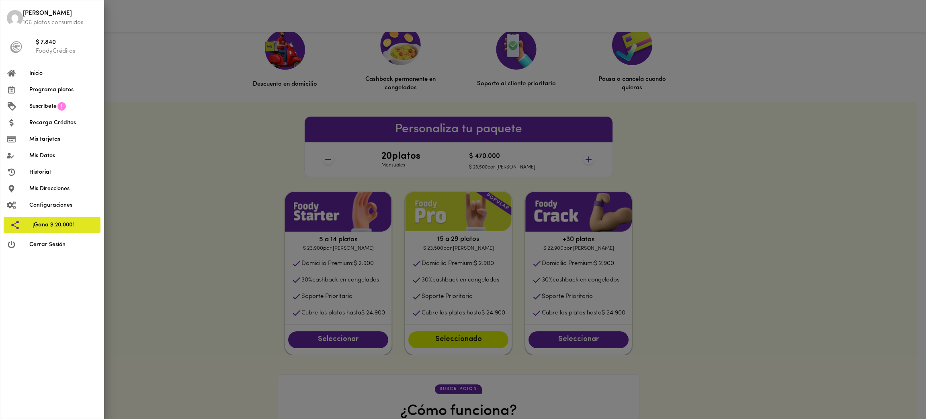  I want to click on span: Inicio, so click(63, 73).